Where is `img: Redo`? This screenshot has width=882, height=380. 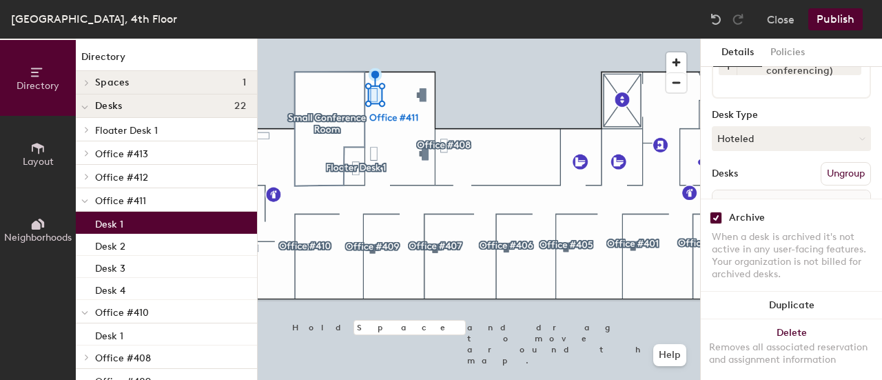 img: Redo is located at coordinates (738, 19).